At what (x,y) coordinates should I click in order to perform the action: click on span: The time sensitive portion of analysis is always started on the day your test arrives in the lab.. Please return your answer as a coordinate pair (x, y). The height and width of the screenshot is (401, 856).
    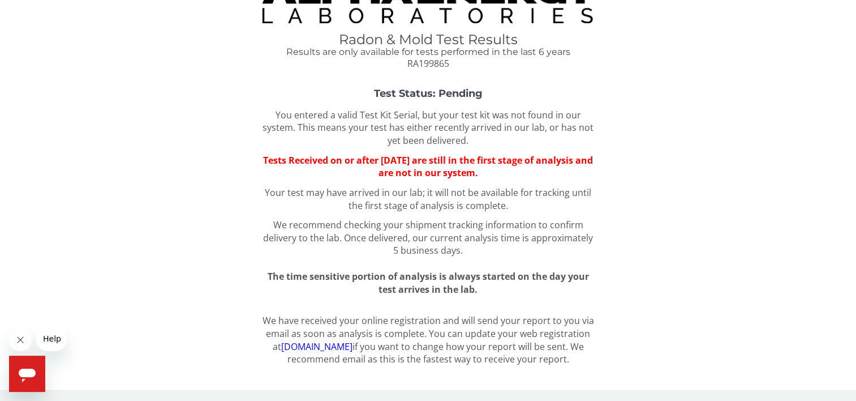
    Looking at the image, I should click on (428, 282).